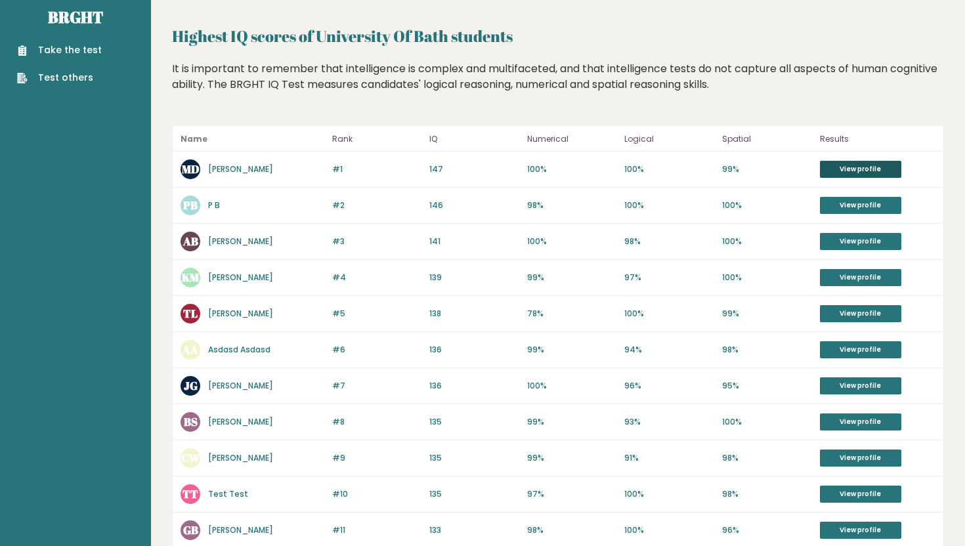 The height and width of the screenshot is (546, 965). I want to click on text: CW, so click(190, 457).